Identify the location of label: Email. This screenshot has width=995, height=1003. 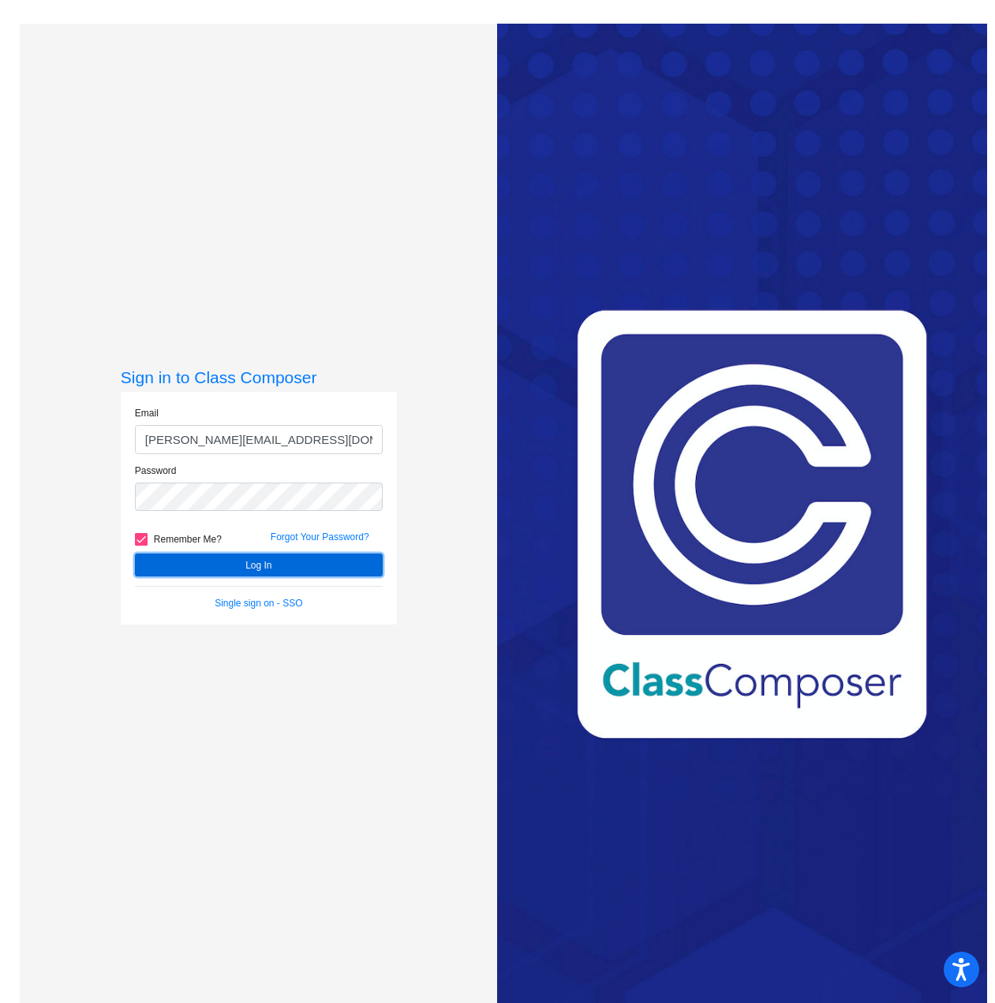
(147, 413).